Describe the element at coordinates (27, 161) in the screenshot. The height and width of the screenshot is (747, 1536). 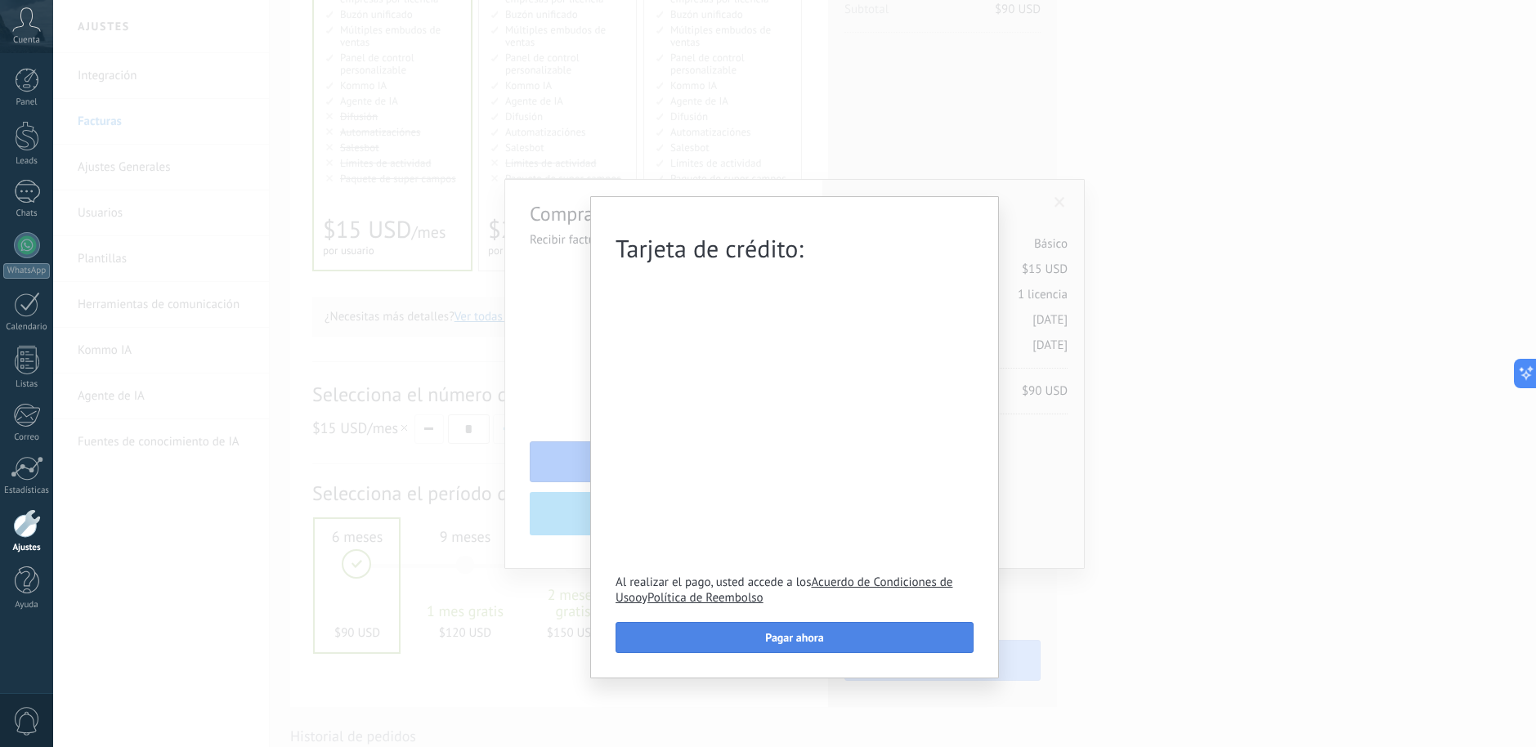
I see `div: Leads` at that location.